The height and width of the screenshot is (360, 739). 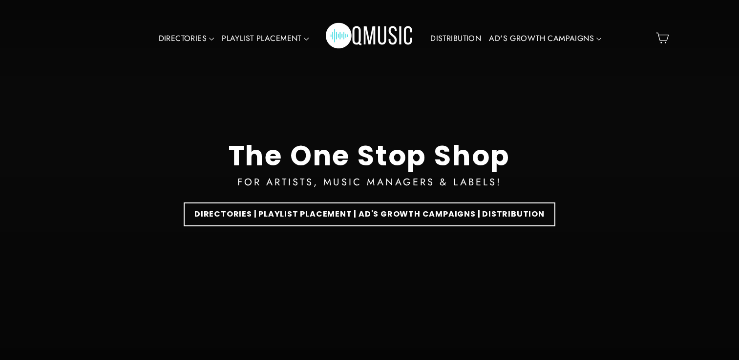 I want to click on div: Primary, so click(x=370, y=38).